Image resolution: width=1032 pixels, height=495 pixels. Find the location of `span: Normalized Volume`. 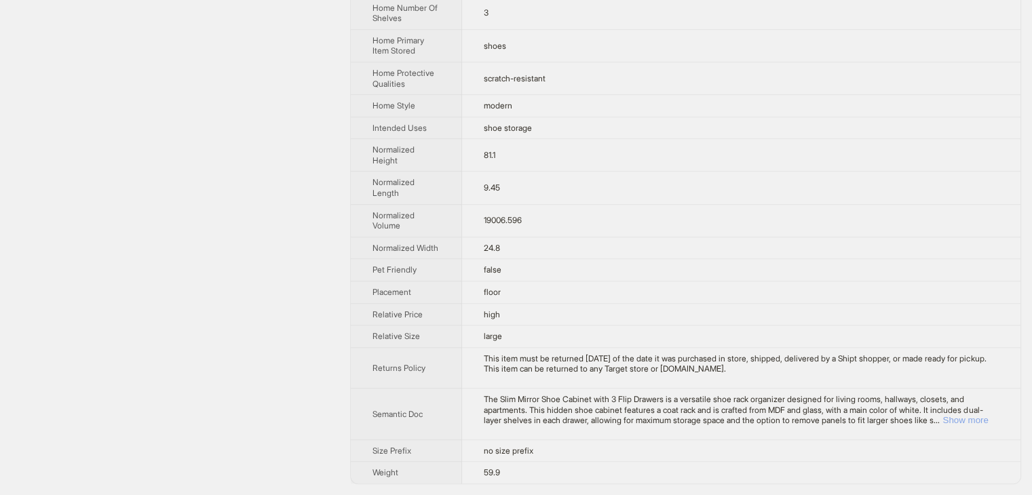

span: Normalized Volume is located at coordinates (393, 220).